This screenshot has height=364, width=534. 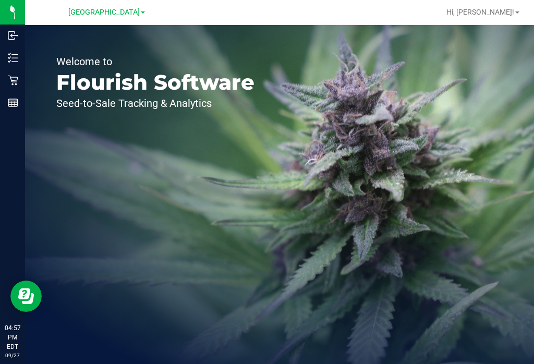 What do you see at coordinates (155, 62) in the screenshot?
I see `p: Welcome to` at bounding box center [155, 62].